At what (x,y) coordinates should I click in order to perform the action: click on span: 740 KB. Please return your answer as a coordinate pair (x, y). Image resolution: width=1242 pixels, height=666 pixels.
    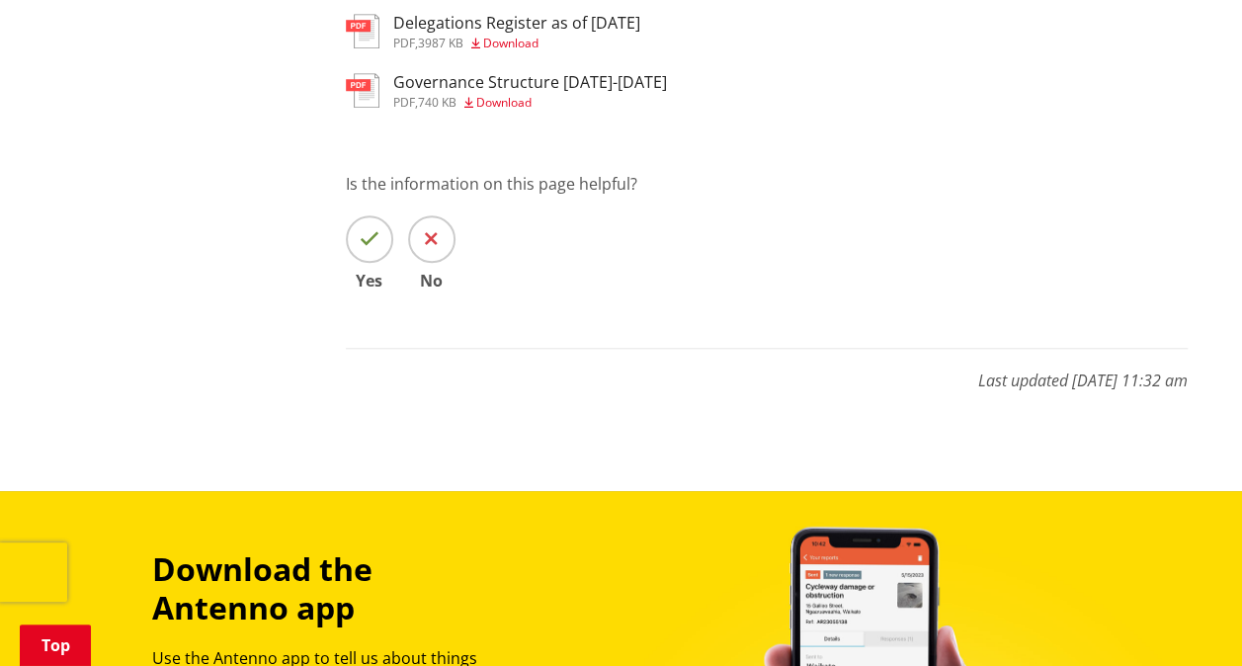
    Looking at the image, I should click on (437, 102).